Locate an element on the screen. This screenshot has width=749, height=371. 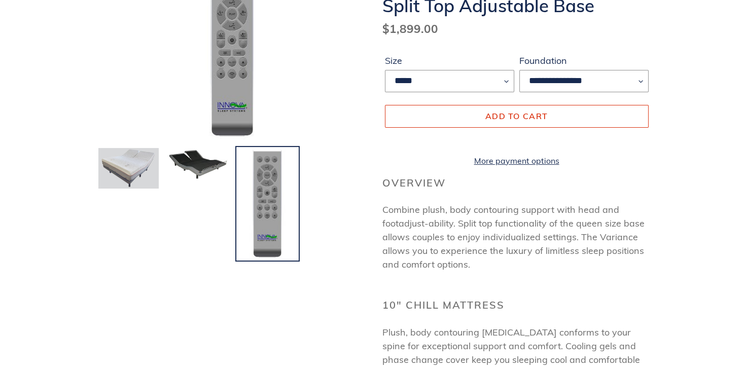
h2: 10" Chill Mattress is located at coordinates (516, 305).